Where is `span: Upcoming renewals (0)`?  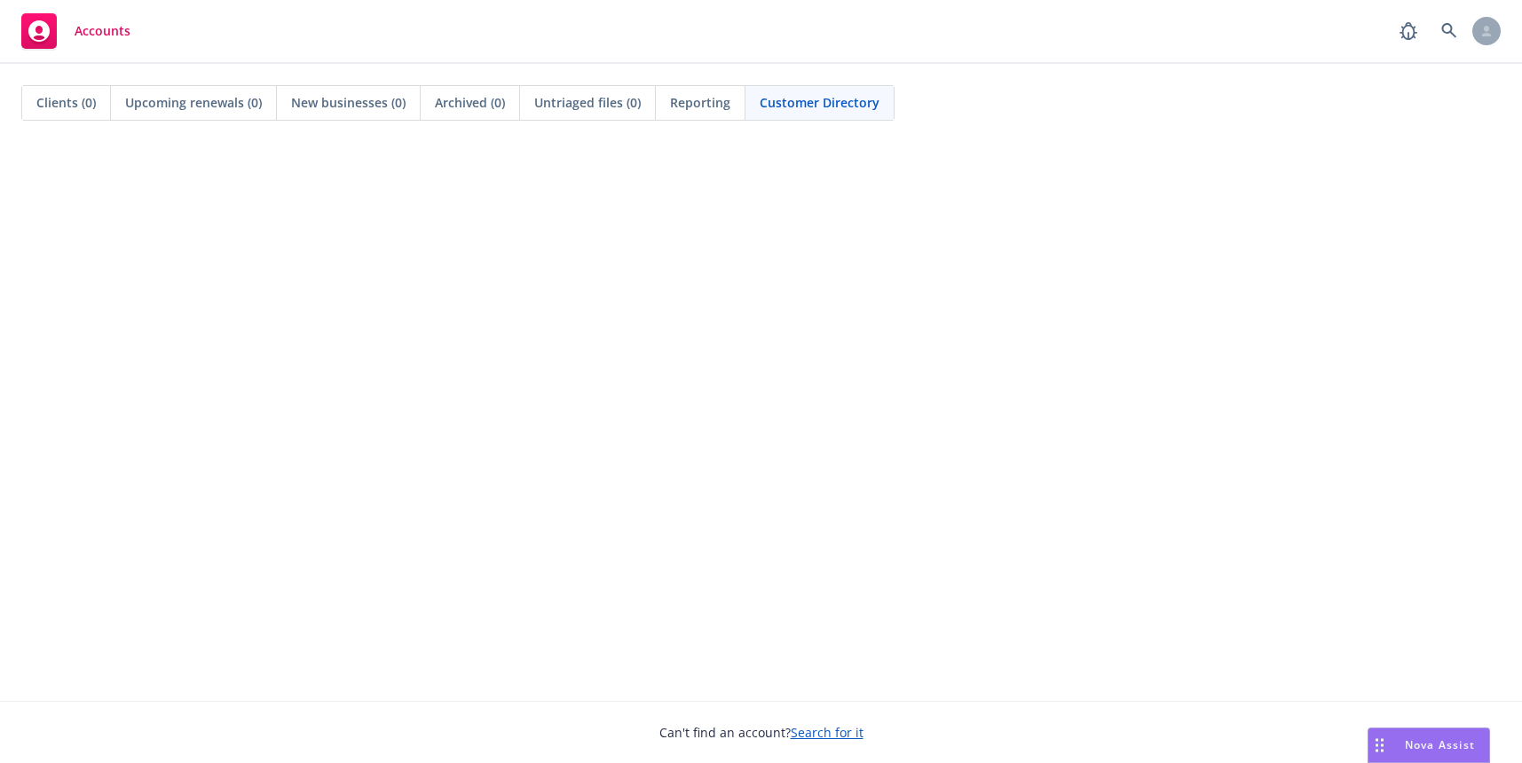 span: Upcoming renewals (0) is located at coordinates (193, 102).